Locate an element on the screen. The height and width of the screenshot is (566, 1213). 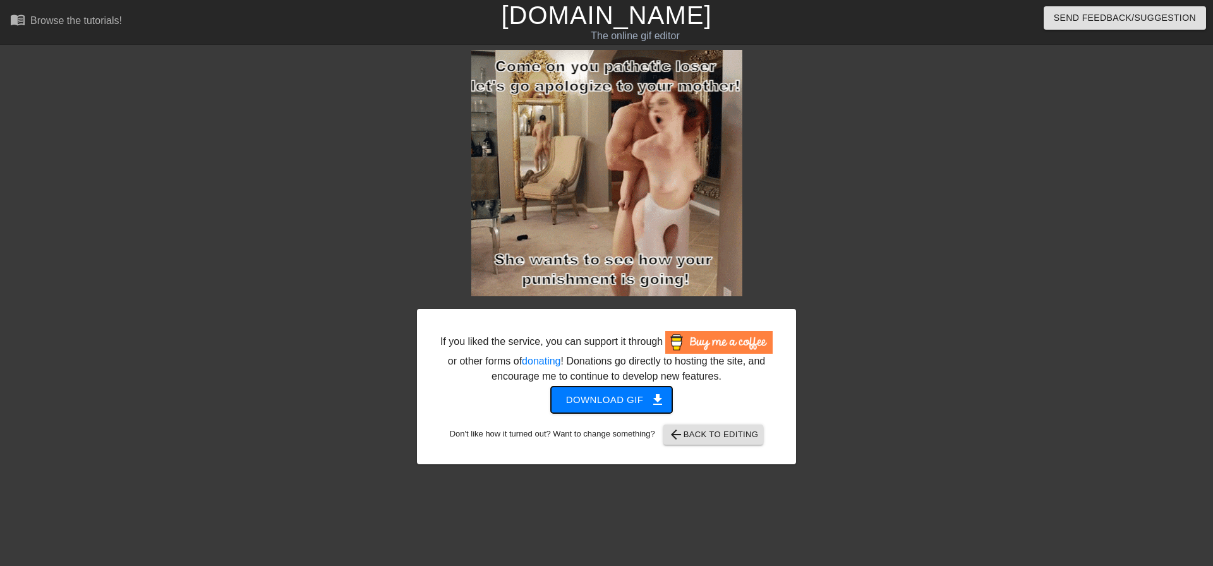
span: Download gif is located at coordinates (611, 400).